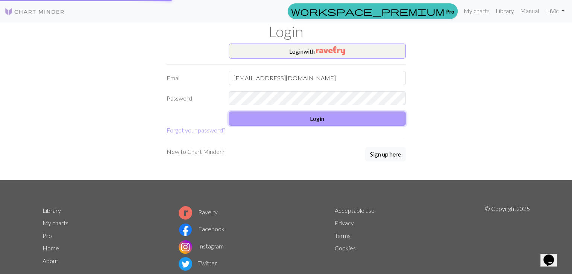 The image size is (572, 274). What do you see at coordinates (344, 223) in the screenshot?
I see `a: Privacy` at bounding box center [344, 223].